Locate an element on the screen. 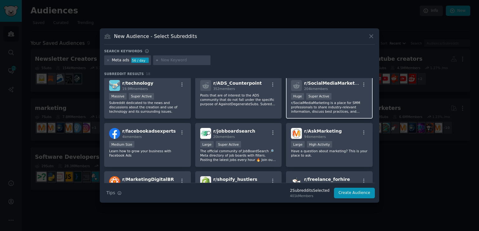 Image resolution: width=479 pixels, height=231 pixels. span: r/ jobboardsearch is located at coordinates (234, 131).